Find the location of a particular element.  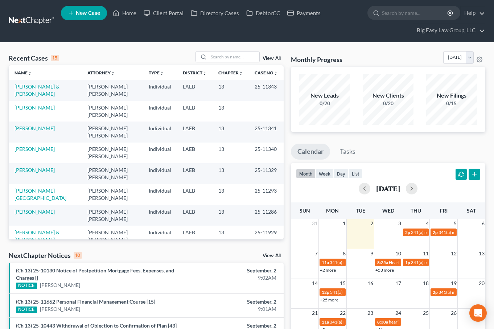

a: (Ch 13) 25-10443 Withdrawal of Objection to Confirmation of Plan [43] is located at coordinates (96, 325).